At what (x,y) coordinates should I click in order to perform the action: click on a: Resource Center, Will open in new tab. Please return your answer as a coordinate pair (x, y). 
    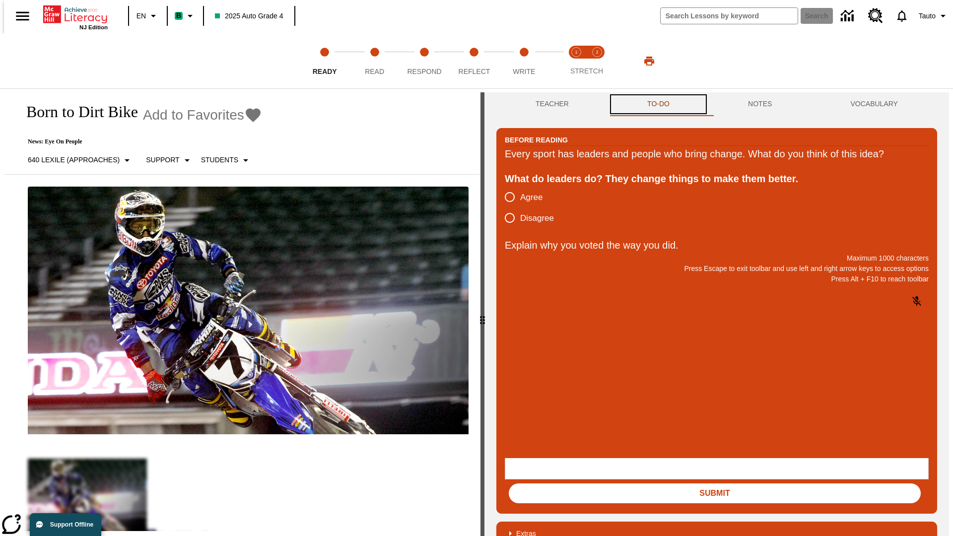
    Looking at the image, I should click on (875, 16).